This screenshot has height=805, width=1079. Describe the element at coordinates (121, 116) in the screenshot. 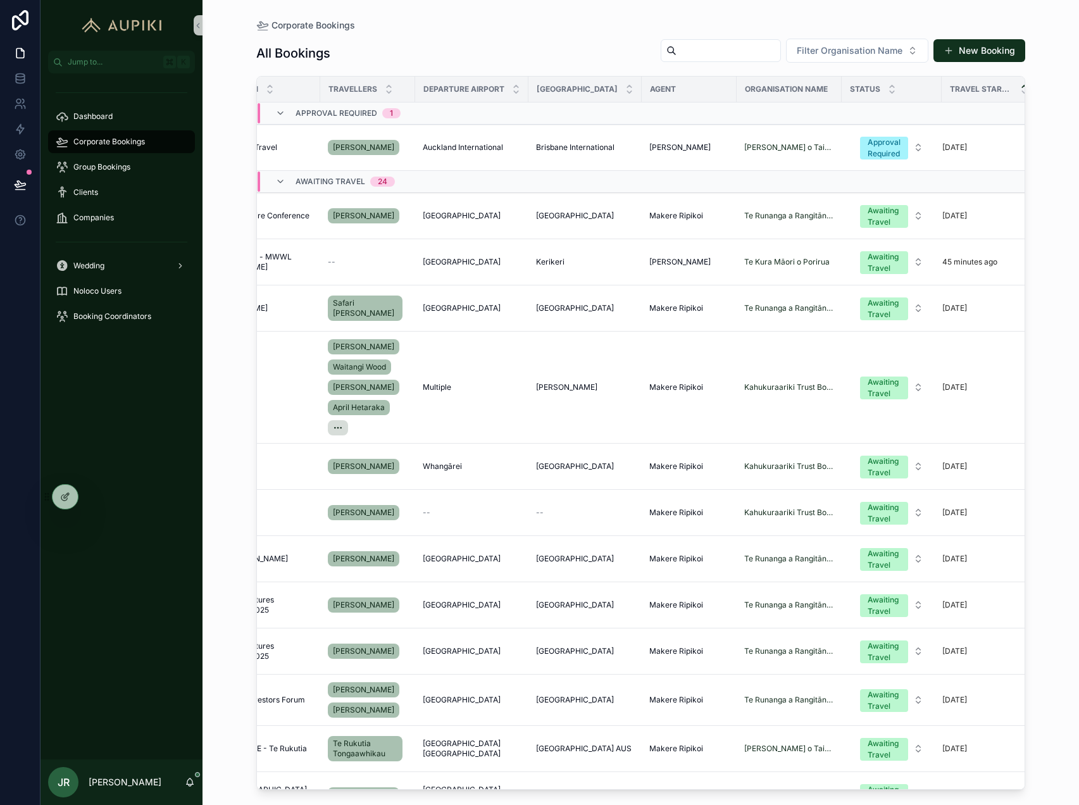

I see `a: Dashboard` at that location.